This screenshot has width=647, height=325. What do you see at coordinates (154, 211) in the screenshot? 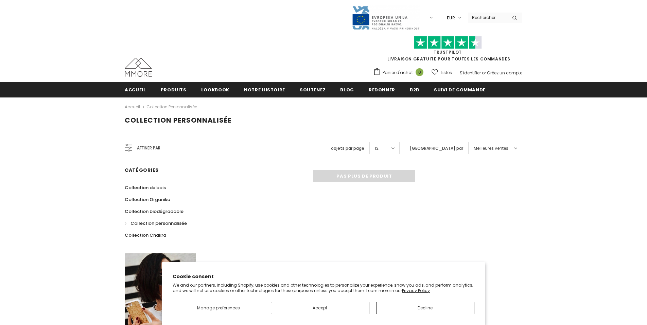
I see `a: Collection biodégradable` at bounding box center [154, 211].